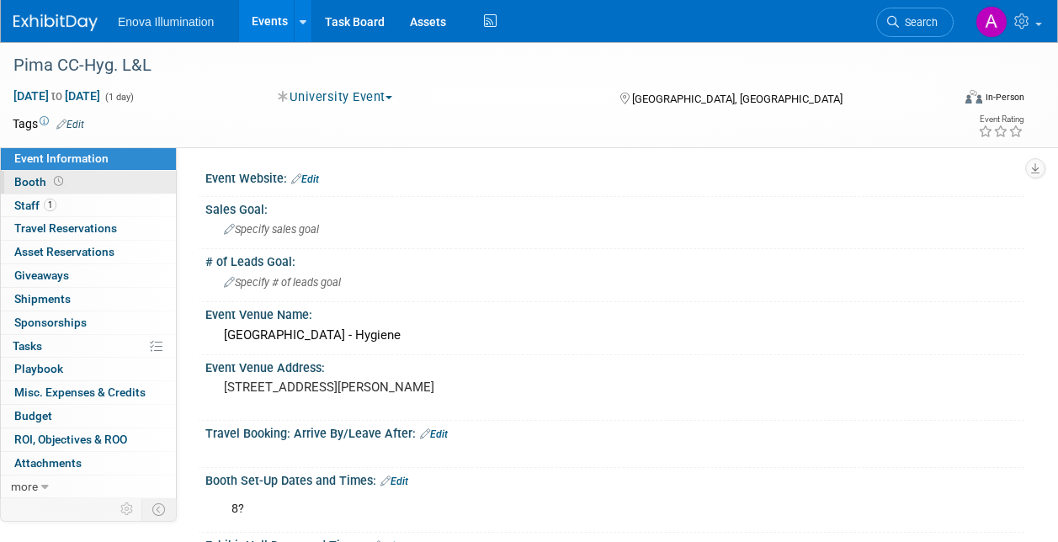 This screenshot has height=542, width=1058. Describe the element at coordinates (615, 259) in the screenshot. I see `div: # of Leads Goal:` at that location.